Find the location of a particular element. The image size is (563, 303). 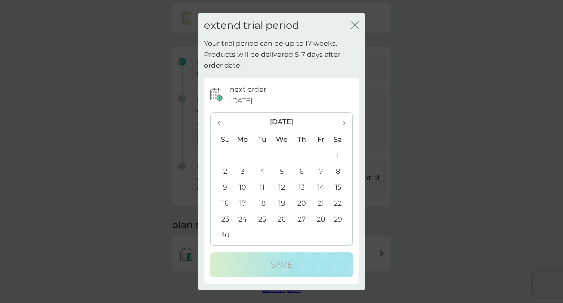

td: 30 is located at coordinates (222, 235).